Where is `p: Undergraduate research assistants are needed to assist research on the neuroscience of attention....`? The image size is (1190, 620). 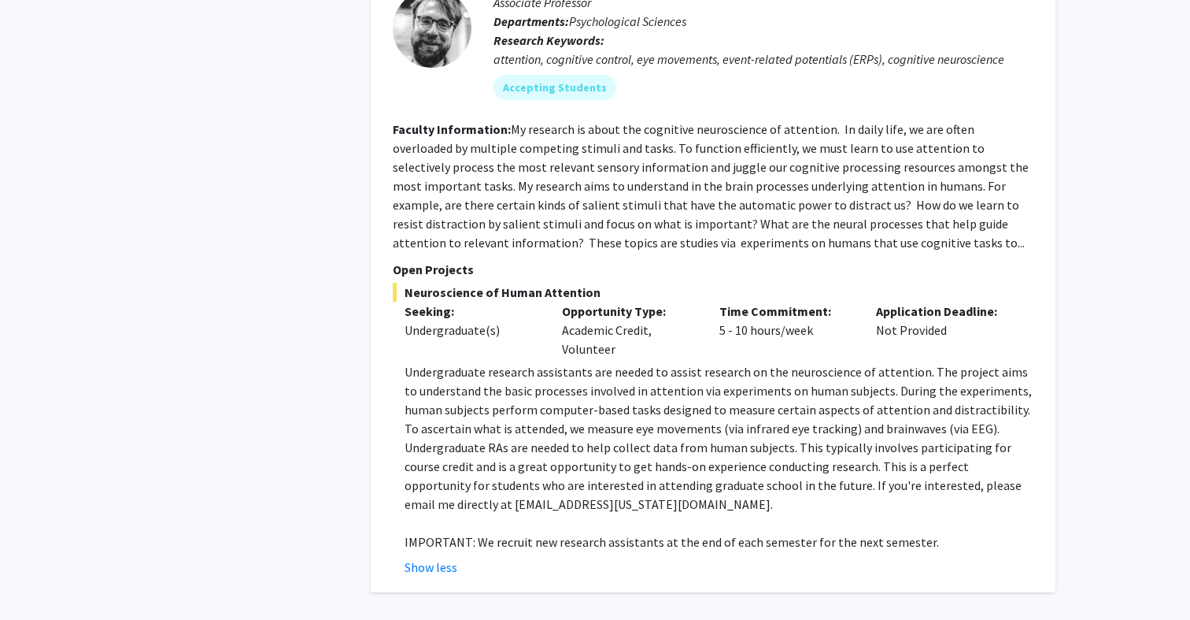
p: Undergraduate research assistants are needed to assist research on the neuroscience of attention.... is located at coordinates (719, 438).